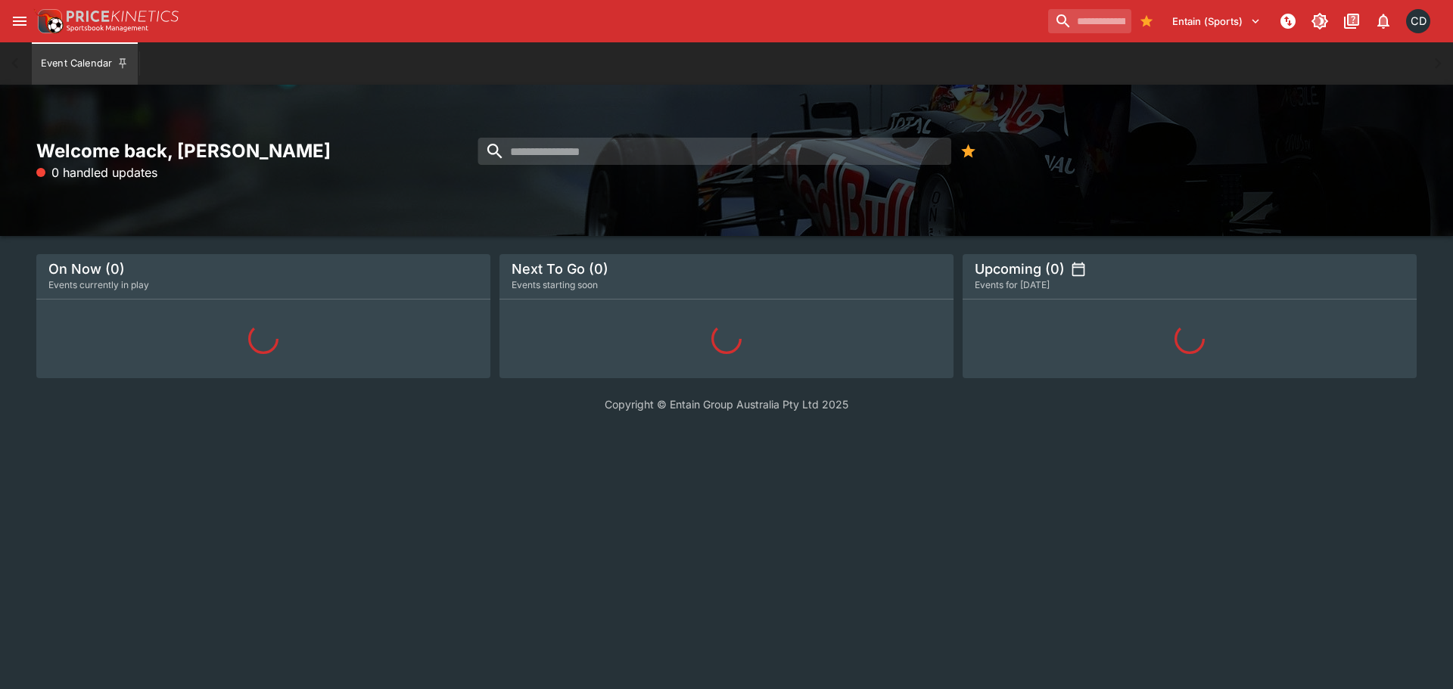 The width and height of the screenshot is (1453, 689). I want to click on button: Documentation, so click(1351, 21).